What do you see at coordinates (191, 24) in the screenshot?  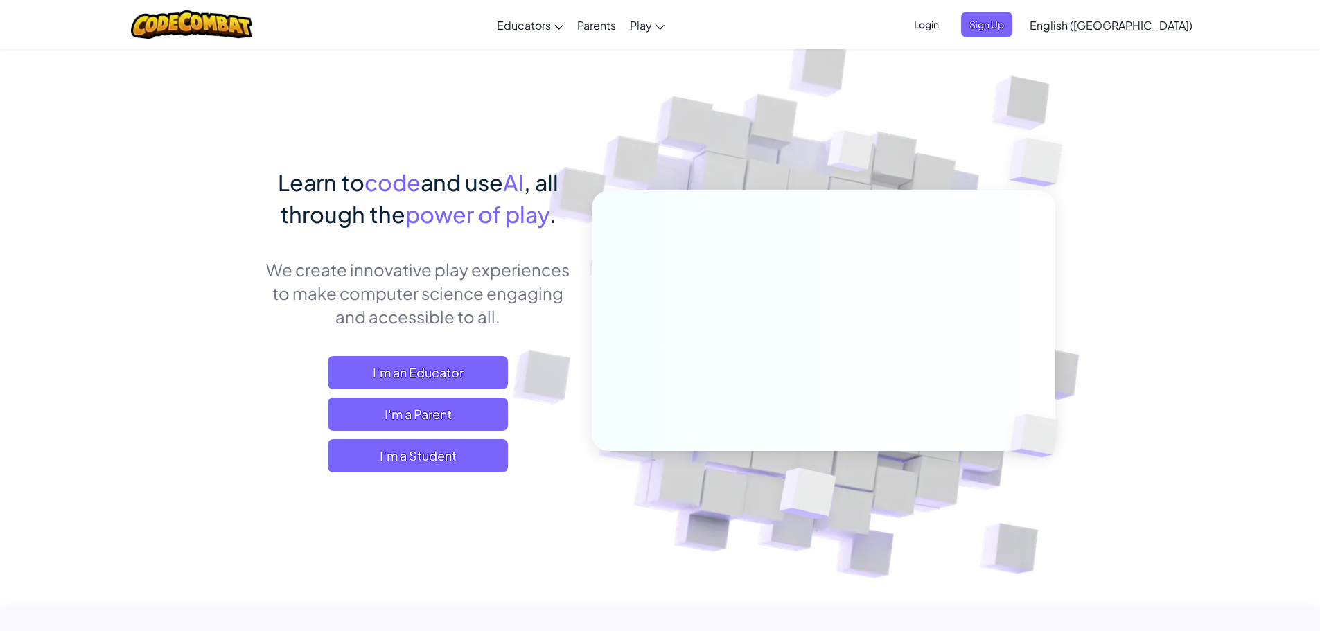 I see `img: CodeCombat logo` at bounding box center [191, 24].